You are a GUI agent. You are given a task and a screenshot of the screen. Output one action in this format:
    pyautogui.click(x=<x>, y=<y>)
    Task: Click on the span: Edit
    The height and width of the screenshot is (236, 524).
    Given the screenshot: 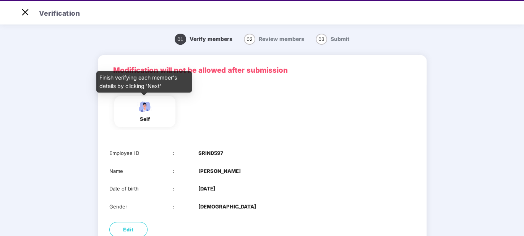 What is the action you would take?
    pyautogui.click(x=128, y=230)
    